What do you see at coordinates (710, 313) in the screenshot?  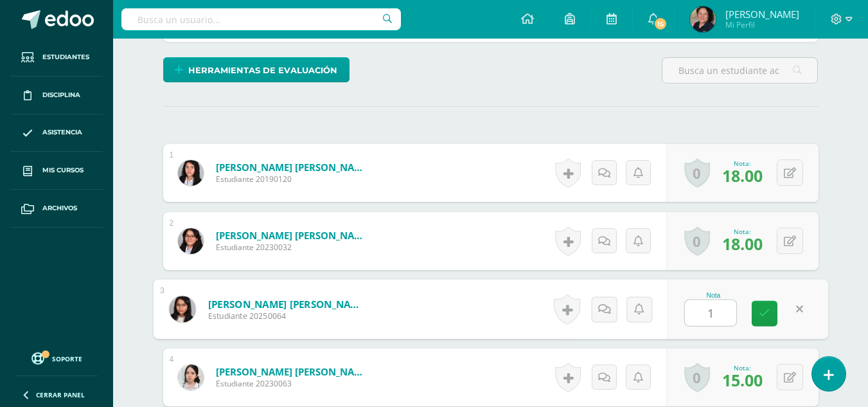 I see `input: 0-20.0` at bounding box center [710, 313].